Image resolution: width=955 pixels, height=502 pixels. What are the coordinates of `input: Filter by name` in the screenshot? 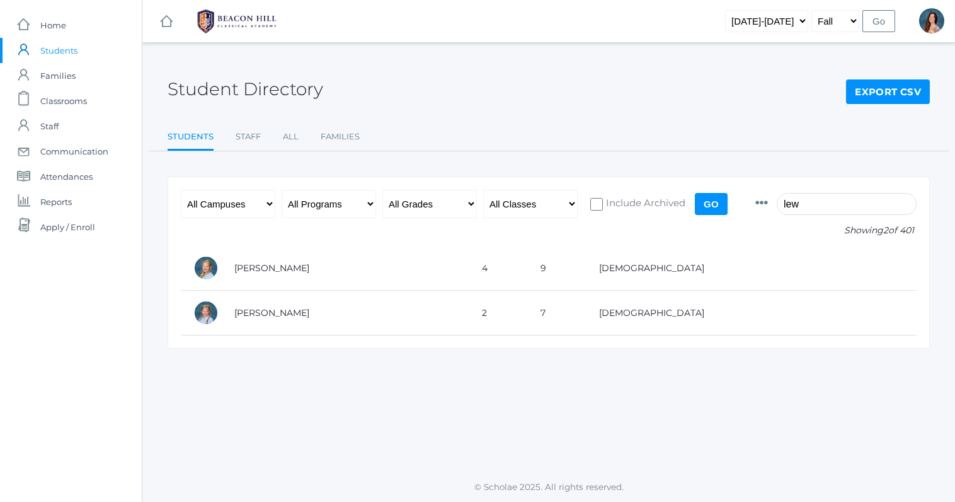 It's located at (847, 204).